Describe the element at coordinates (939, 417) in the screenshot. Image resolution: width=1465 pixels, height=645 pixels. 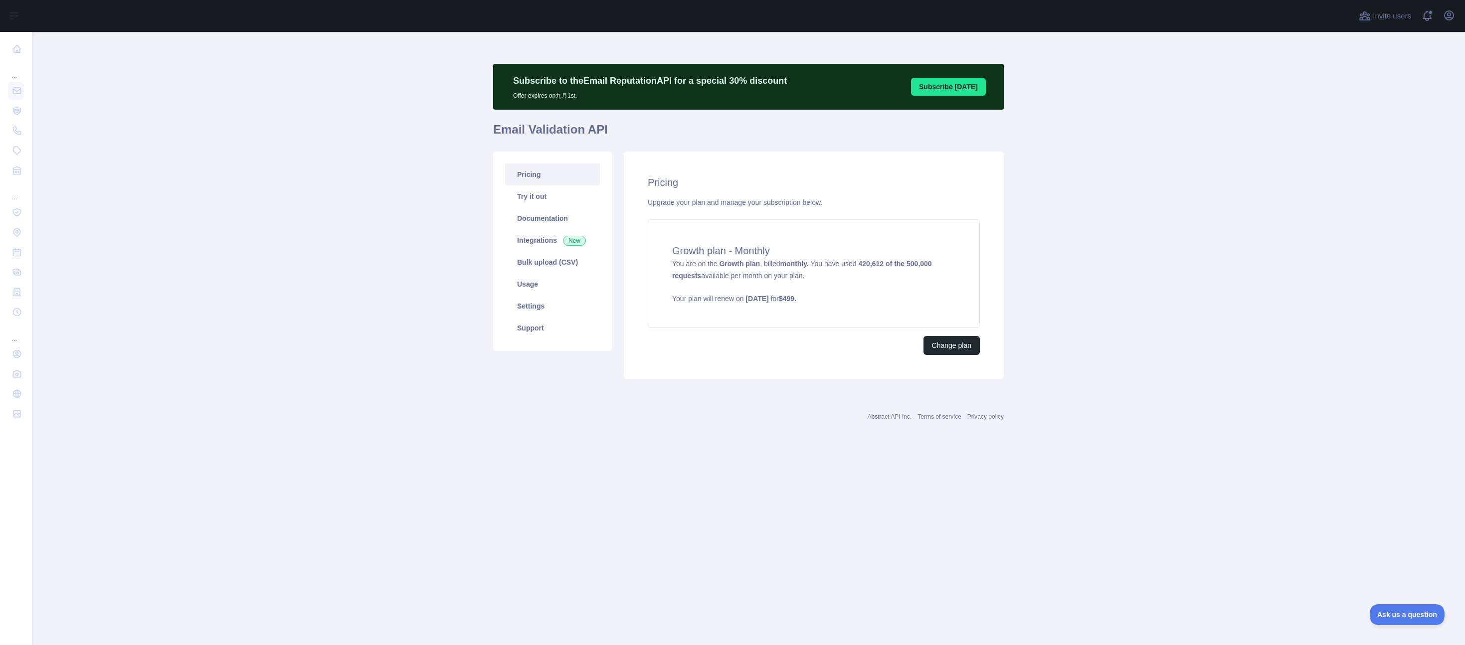
I see `a: Terms of service` at that location.